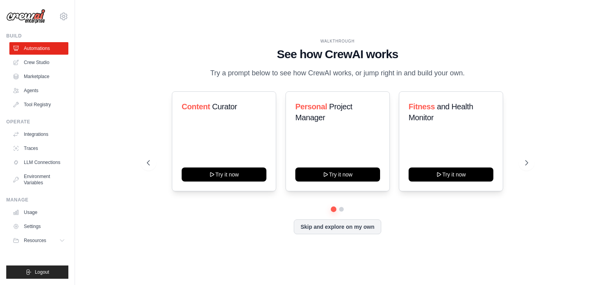  What do you see at coordinates (337, 227) in the screenshot?
I see `button: Skip and explore on my own` at bounding box center [337, 227].